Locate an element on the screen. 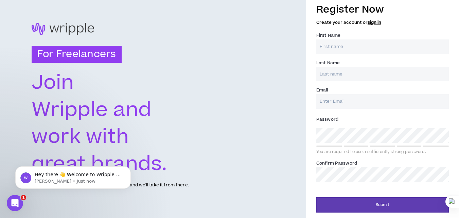  p: Message from Morgan, sent Just now is located at coordinates (73, 29).